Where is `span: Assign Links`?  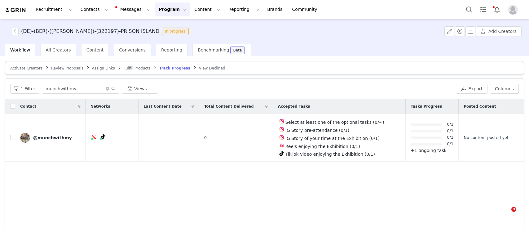
span: Assign Links is located at coordinates (104, 68).